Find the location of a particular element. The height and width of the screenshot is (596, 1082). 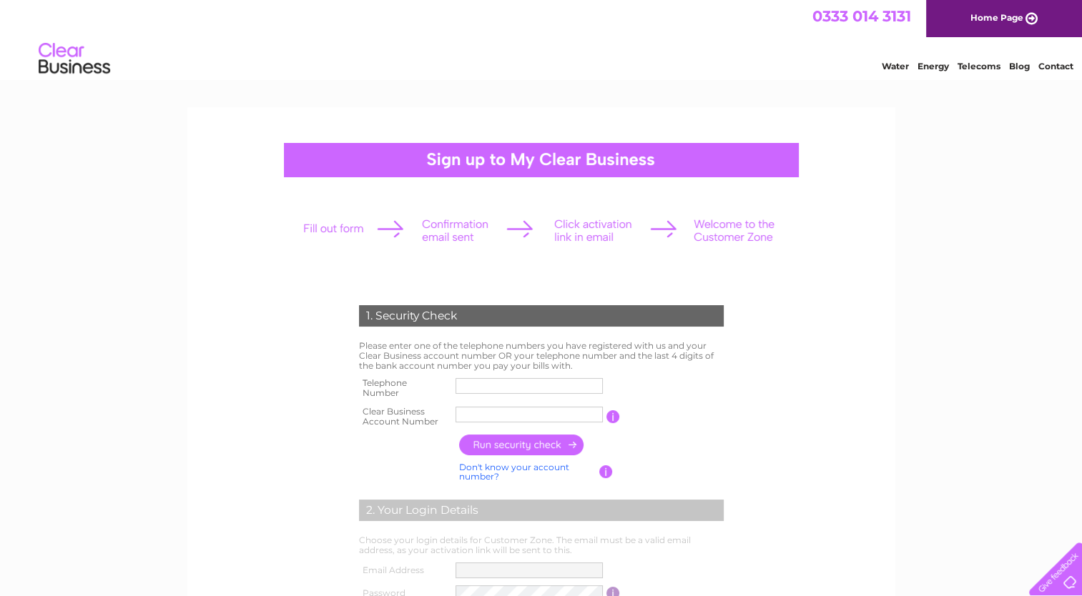

div: 1. Security Check is located at coordinates (541, 316).